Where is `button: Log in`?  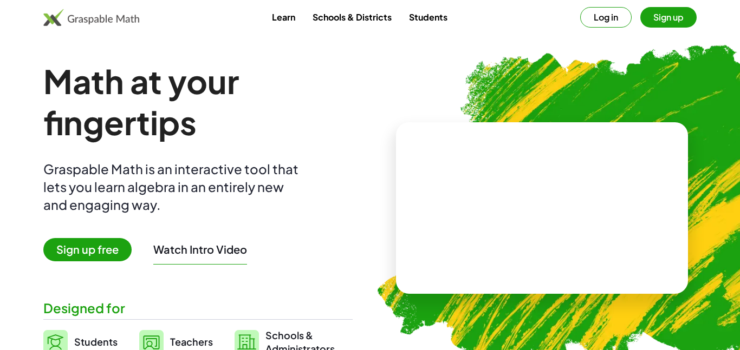 button: Log in is located at coordinates (606, 17).